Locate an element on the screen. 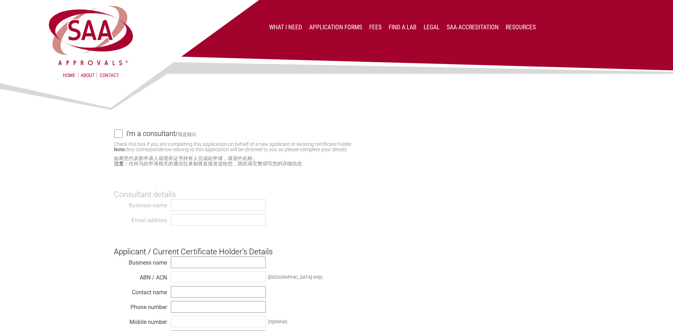 The height and width of the screenshot is (331, 673). h3: Applicant / Current Certificate Holder’s Details is located at coordinates (337, 246).